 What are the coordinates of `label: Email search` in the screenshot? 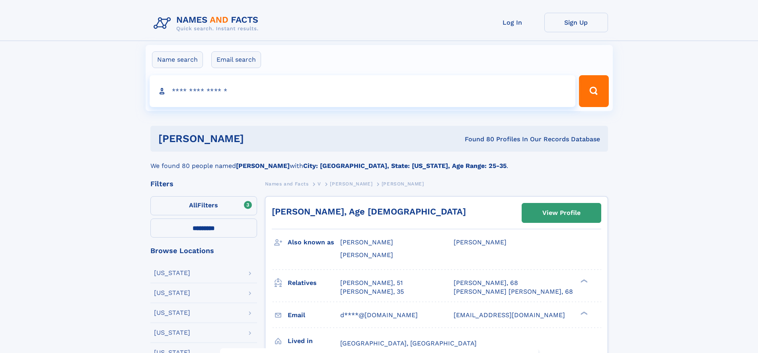 It's located at (236, 60).